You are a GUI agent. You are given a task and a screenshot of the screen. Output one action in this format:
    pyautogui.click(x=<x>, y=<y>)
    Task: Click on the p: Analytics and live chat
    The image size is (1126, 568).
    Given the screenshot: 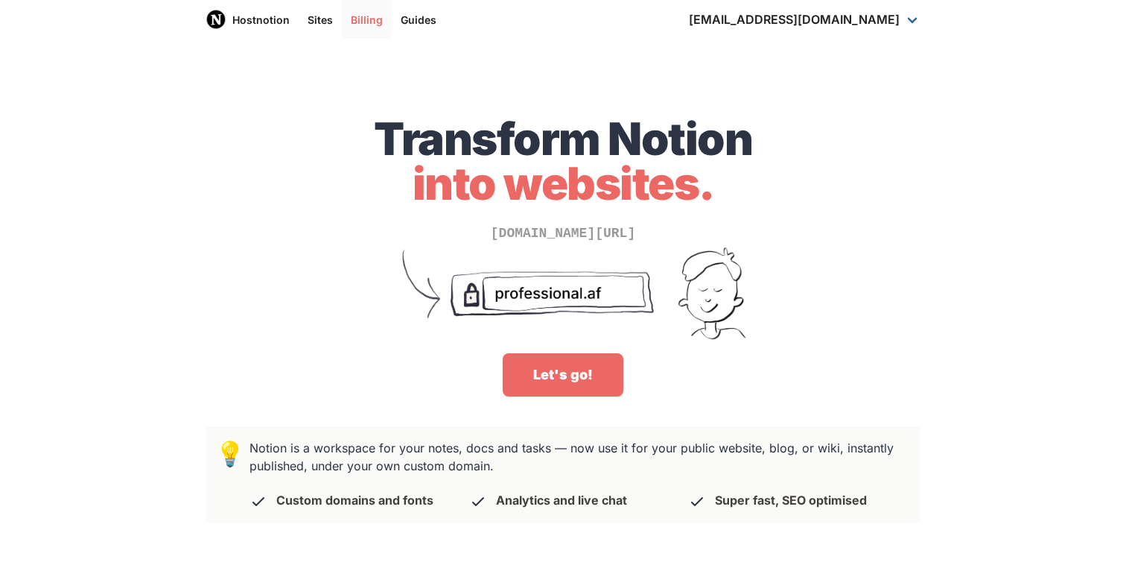 What is the action you would take?
    pyautogui.click(x=562, y=500)
    